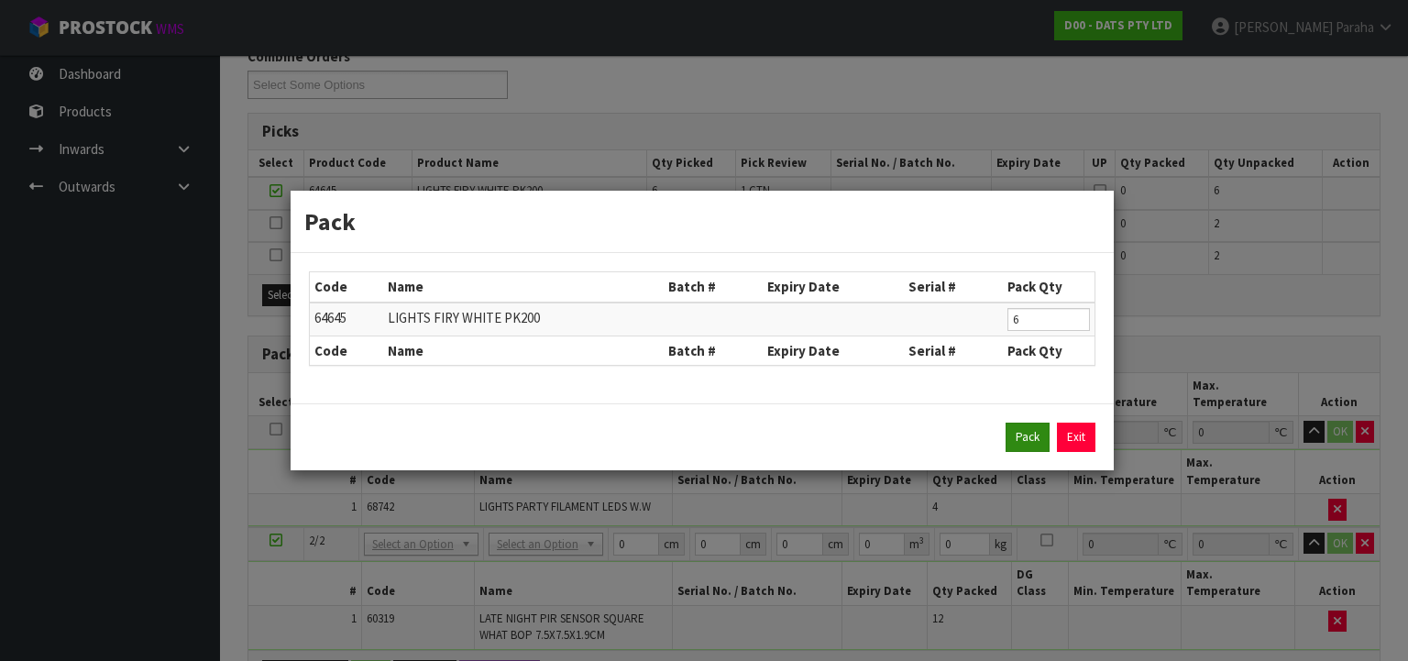  I want to click on span: 64645, so click(330, 317).